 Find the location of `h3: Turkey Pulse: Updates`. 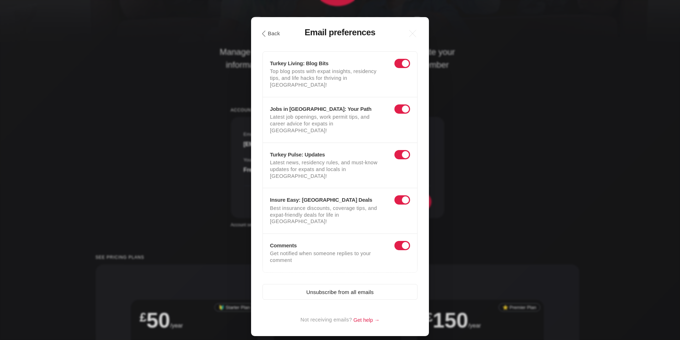

h3: Turkey Pulse: Updates is located at coordinates (328, 154).